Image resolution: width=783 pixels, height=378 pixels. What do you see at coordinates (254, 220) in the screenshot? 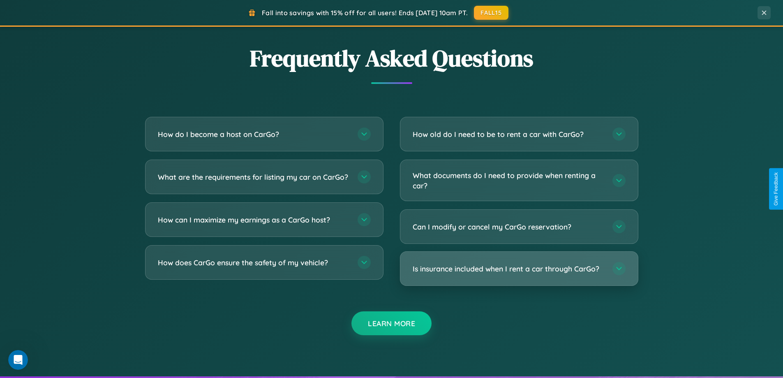
I see `h3: How can I maximize my earnings as a CarGo host?` at bounding box center [254, 220].